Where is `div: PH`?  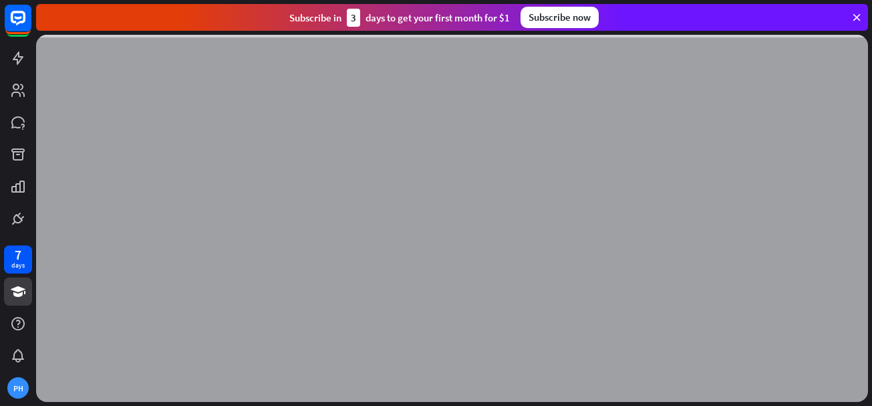 div: PH is located at coordinates (18, 388).